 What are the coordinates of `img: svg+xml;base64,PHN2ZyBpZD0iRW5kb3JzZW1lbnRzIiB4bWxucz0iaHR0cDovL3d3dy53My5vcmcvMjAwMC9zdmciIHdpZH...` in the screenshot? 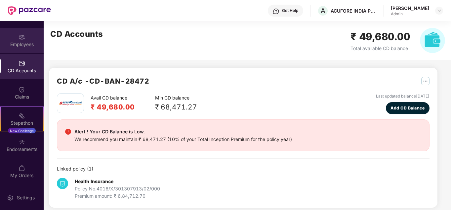 It's located at (22, 142).